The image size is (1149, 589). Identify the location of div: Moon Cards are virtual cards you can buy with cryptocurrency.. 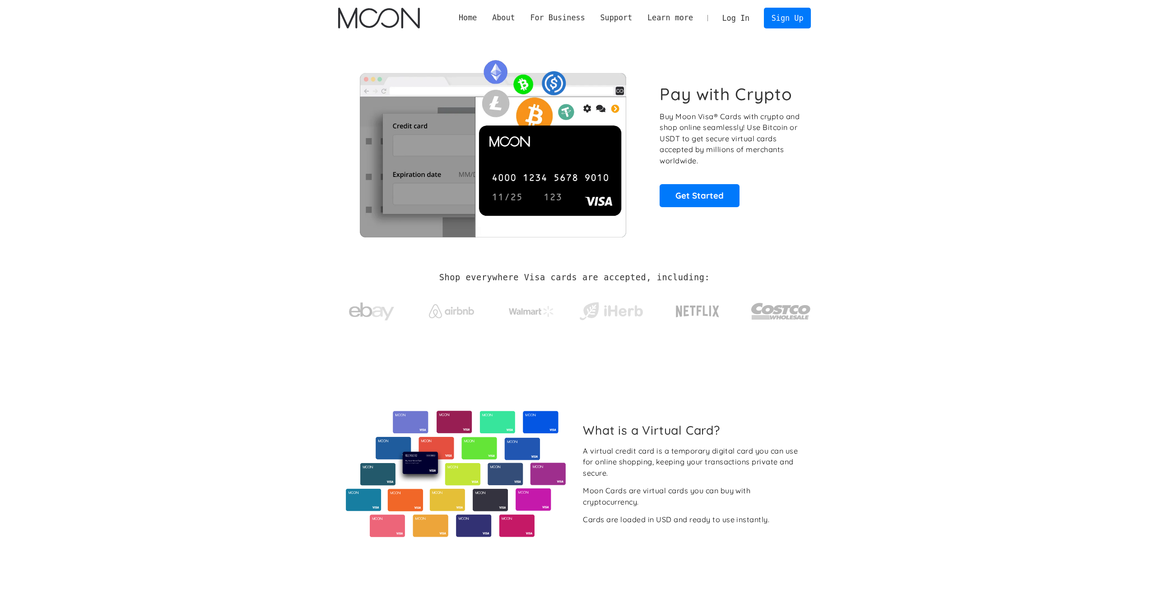
(693, 496).